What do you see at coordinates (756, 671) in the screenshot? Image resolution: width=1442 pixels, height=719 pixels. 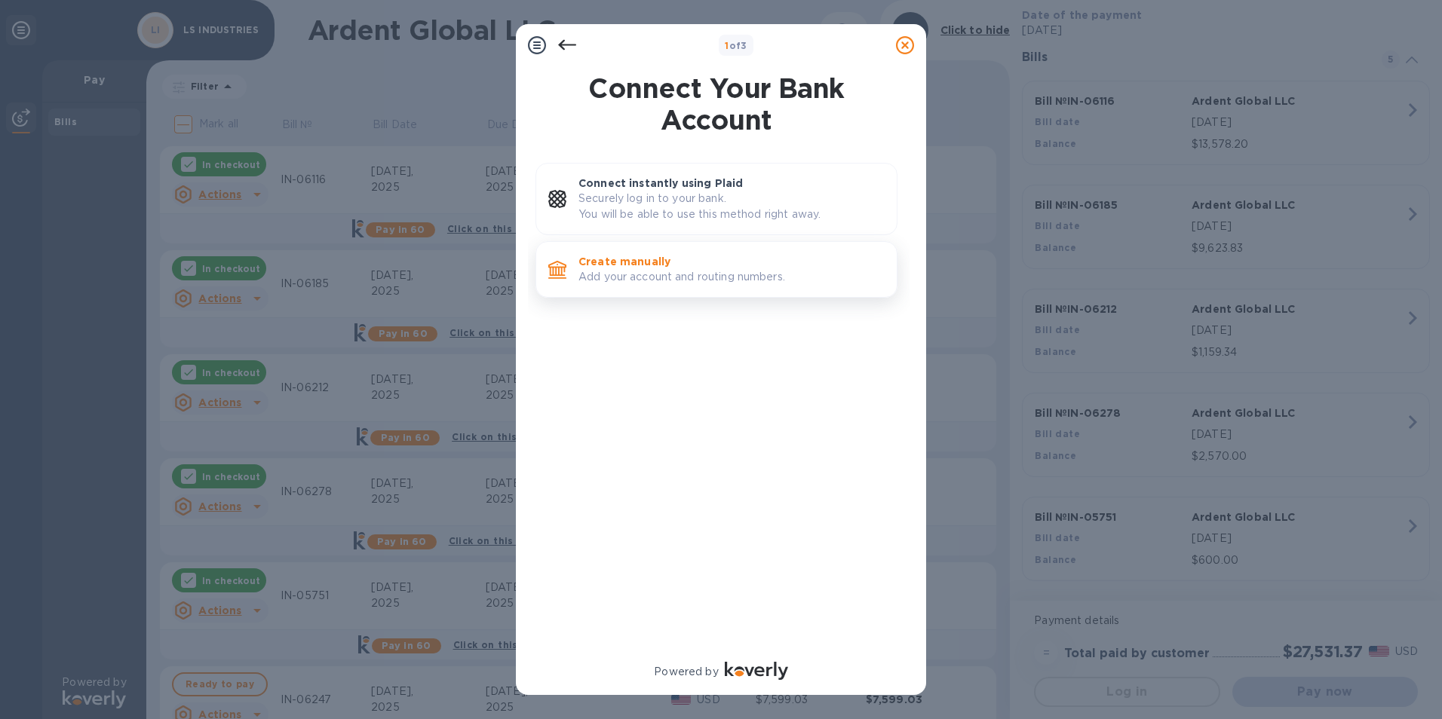 I see `img: Logo` at bounding box center [756, 671].